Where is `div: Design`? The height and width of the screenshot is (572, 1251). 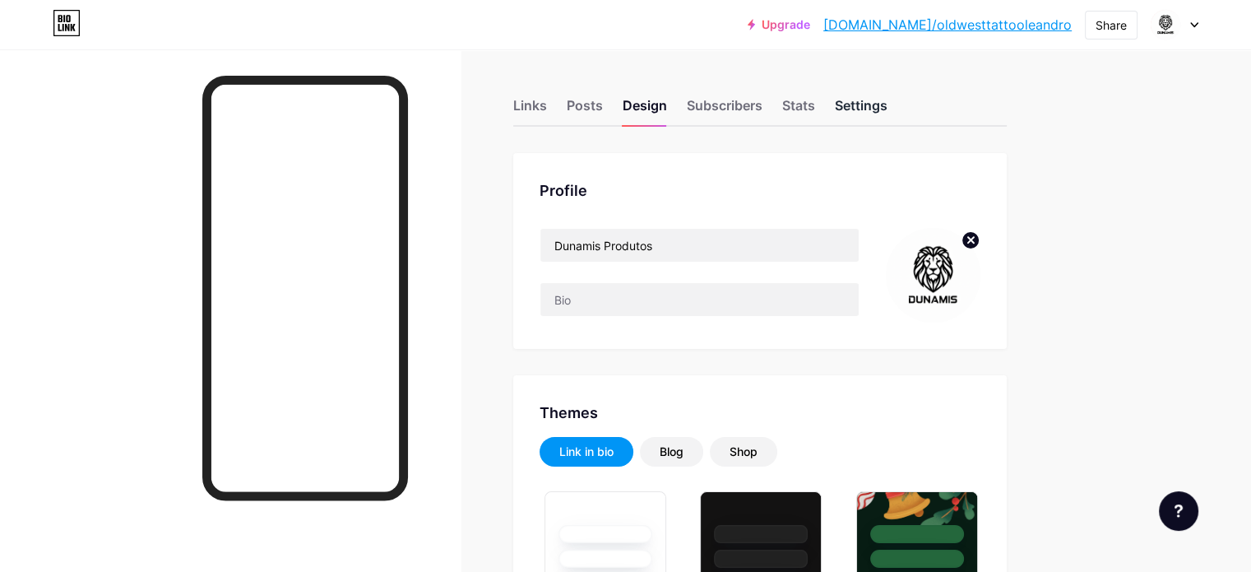 div: Design is located at coordinates (645, 110).